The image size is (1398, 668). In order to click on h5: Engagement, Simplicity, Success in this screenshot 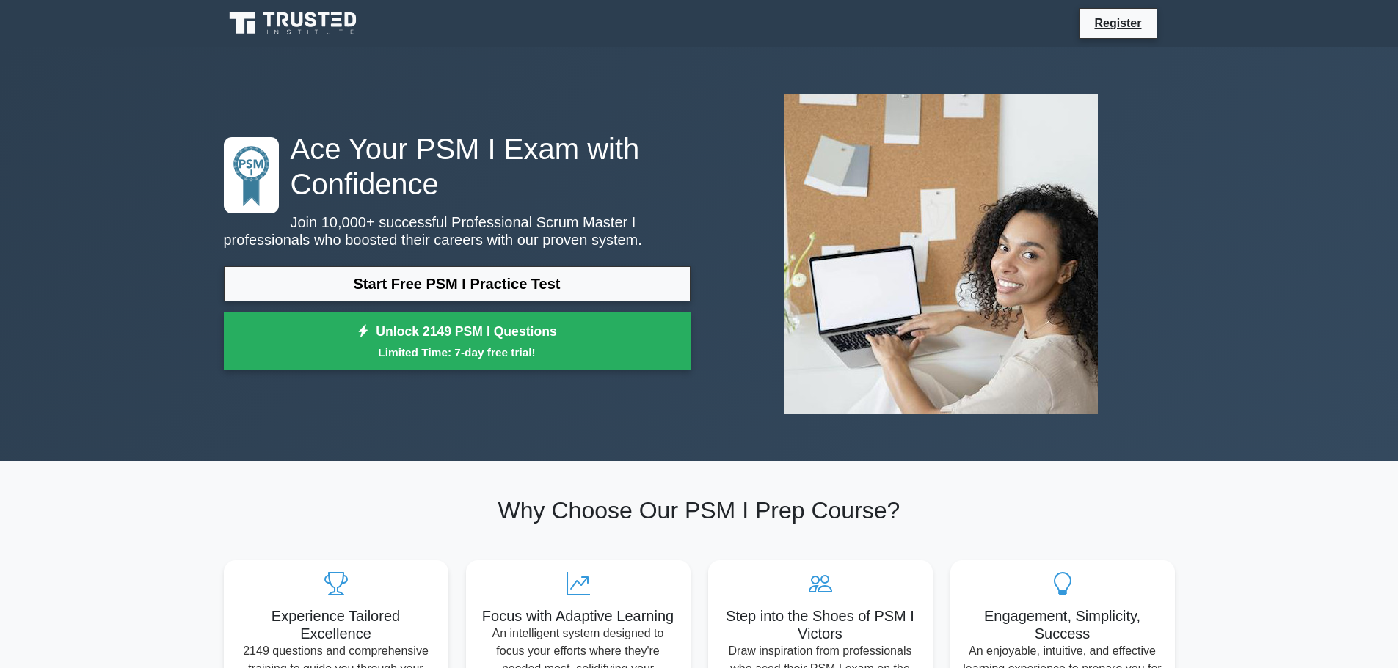, I will do `click(1062, 625)`.